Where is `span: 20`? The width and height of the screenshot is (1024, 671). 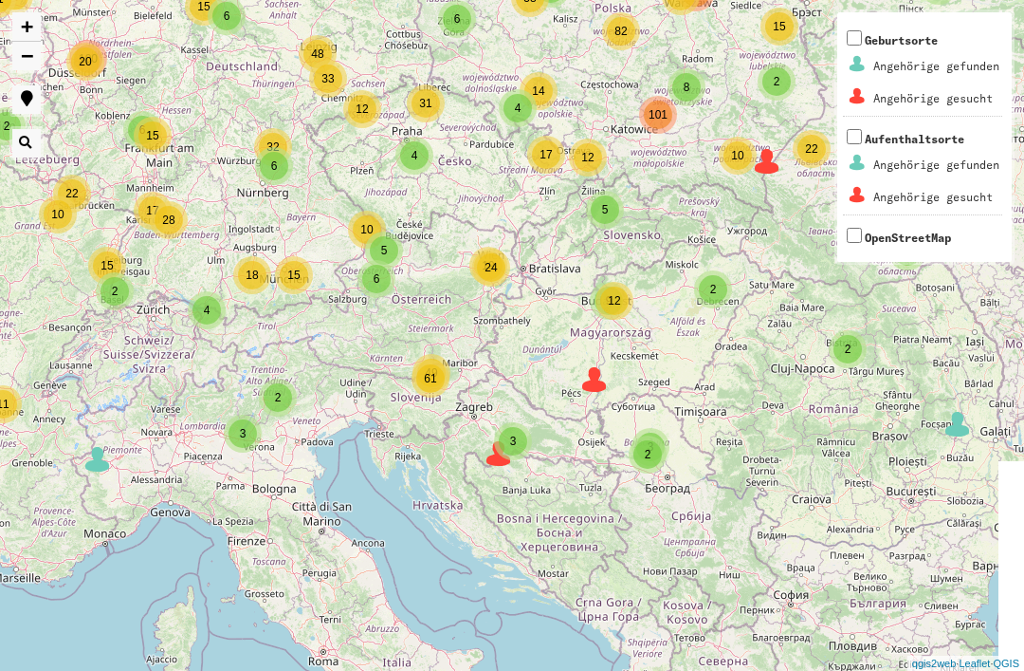 span: 20 is located at coordinates (84, 62).